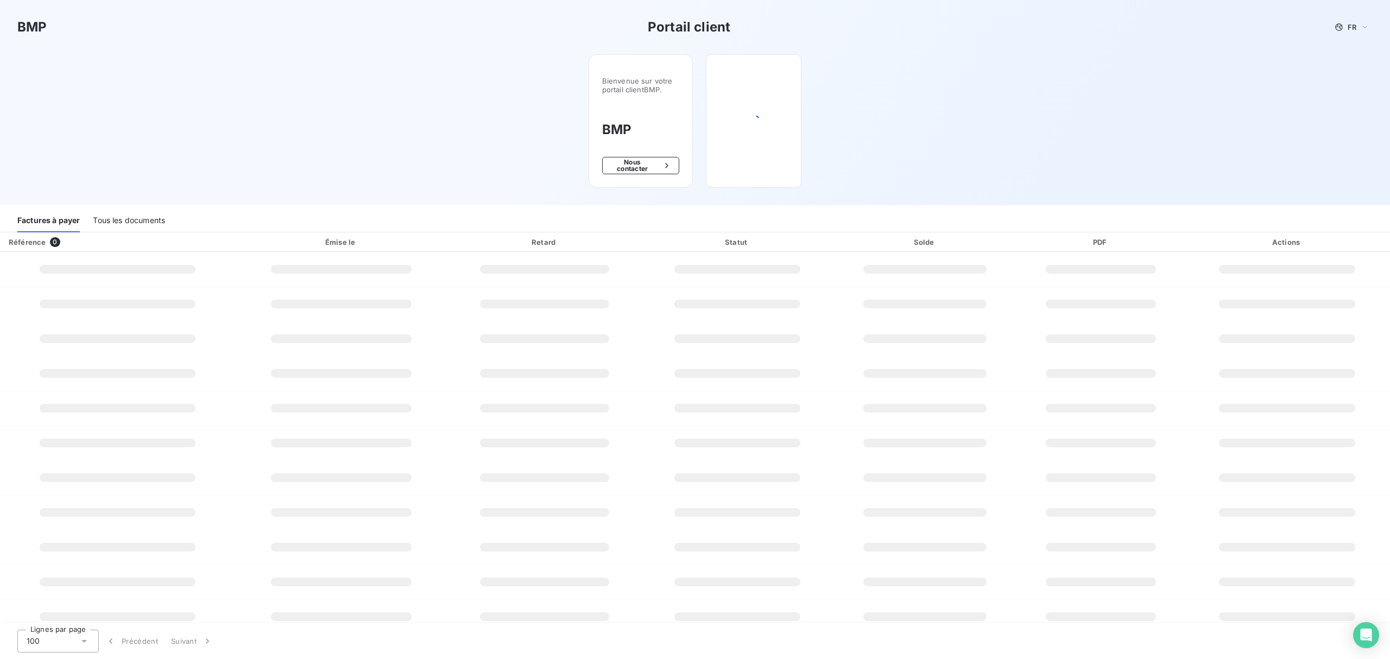  I want to click on button: Précédent, so click(131, 641).